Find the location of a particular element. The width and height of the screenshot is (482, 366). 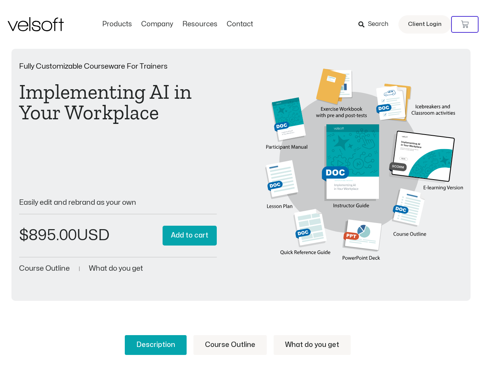

bdi: 895.00 is located at coordinates (48, 235).